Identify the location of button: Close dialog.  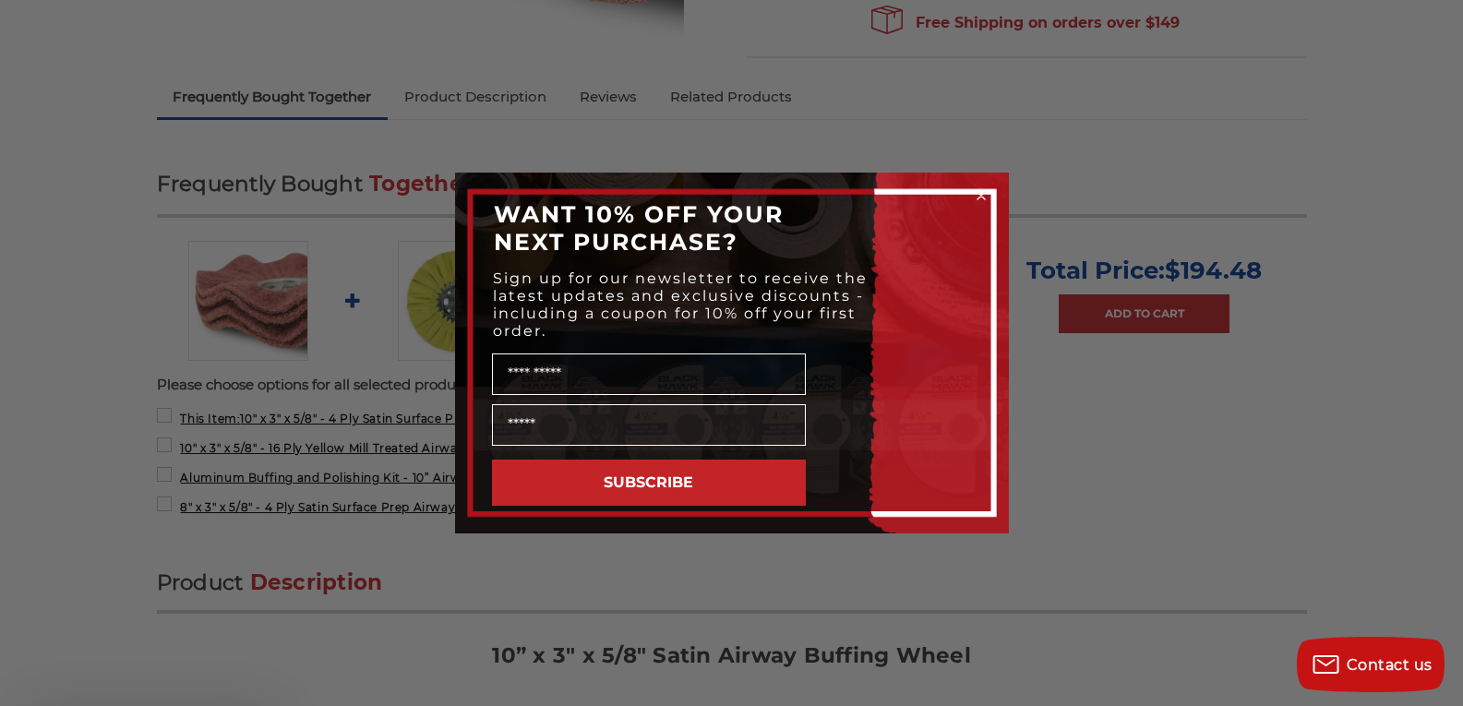
(981, 196).